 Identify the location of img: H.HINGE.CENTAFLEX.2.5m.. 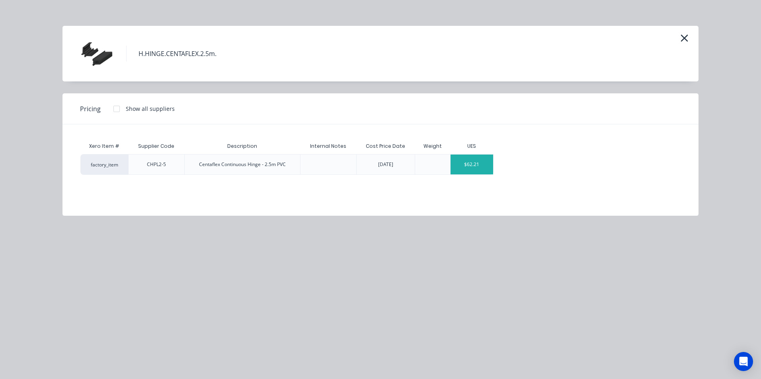
(94, 54).